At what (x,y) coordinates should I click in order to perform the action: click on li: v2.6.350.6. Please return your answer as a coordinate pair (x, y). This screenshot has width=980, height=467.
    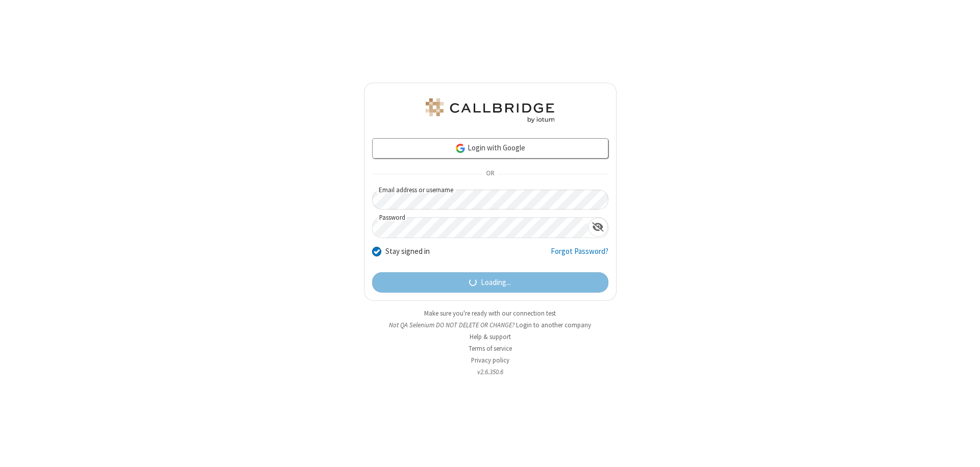
    Looking at the image, I should click on (490, 372).